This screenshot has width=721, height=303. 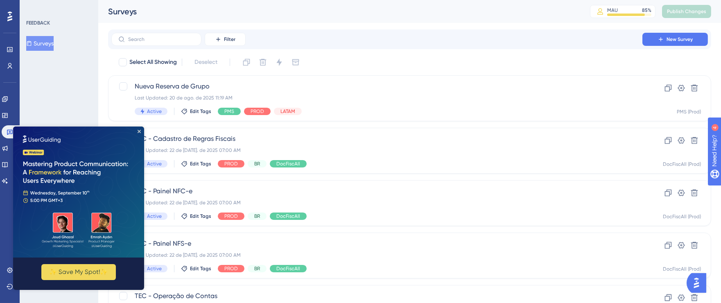 What do you see at coordinates (687, 11) in the screenshot?
I see `button: Publish Changes` at bounding box center [687, 11].